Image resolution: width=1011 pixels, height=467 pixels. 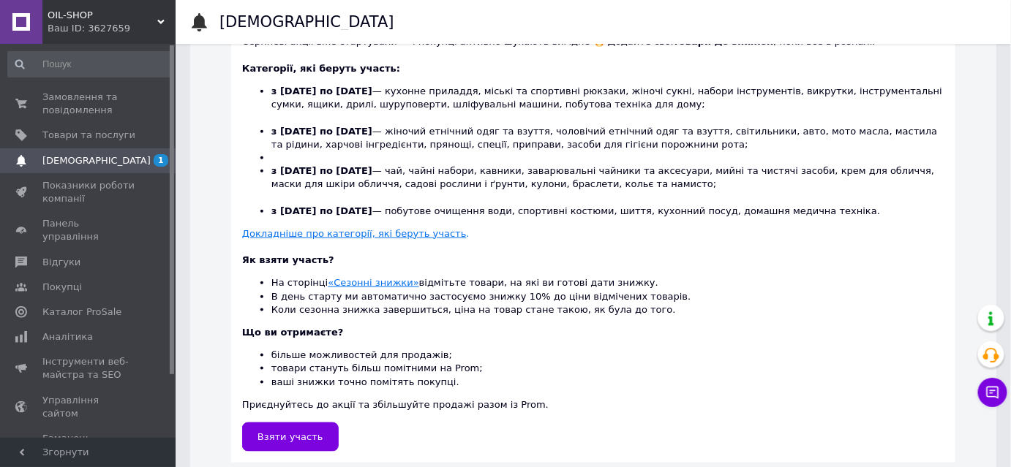 I want to click on b: Категорії, які беруть участь:, so click(x=321, y=68).